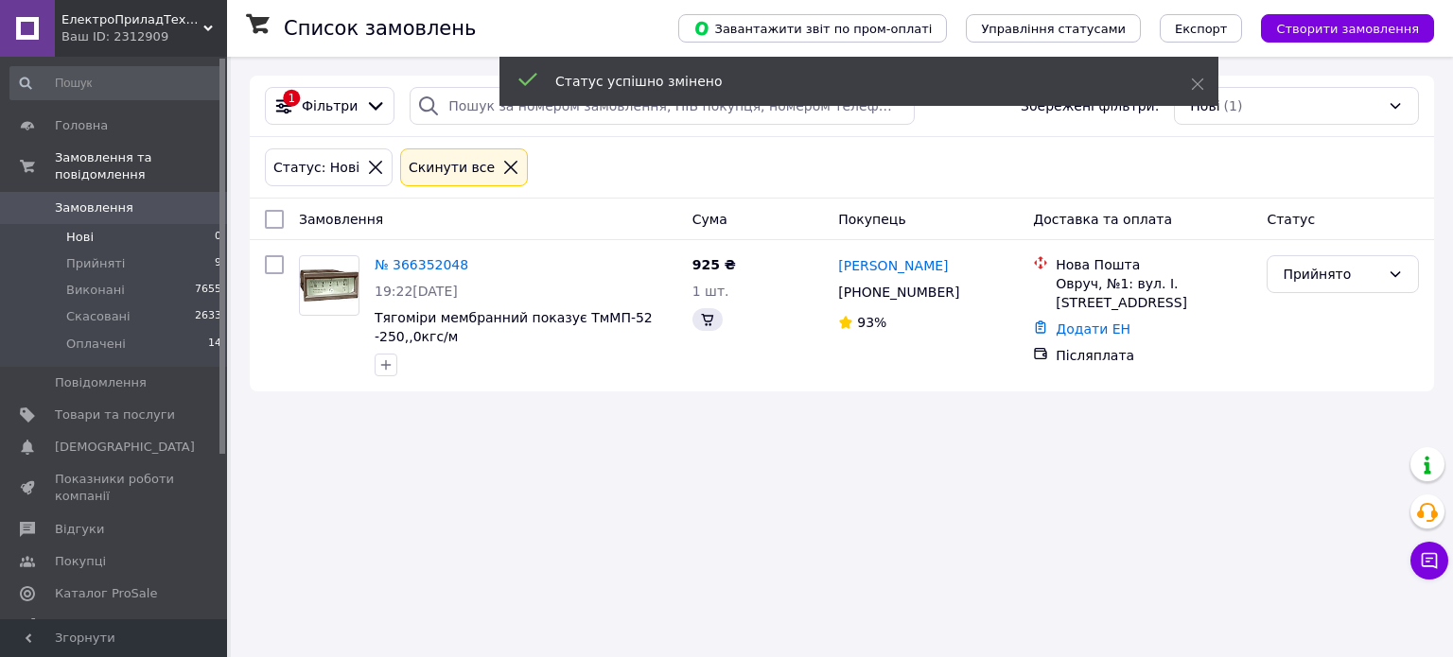 The height and width of the screenshot is (657, 1453). Describe the element at coordinates (329, 286) in the screenshot. I see `a: Фото товару` at that location.